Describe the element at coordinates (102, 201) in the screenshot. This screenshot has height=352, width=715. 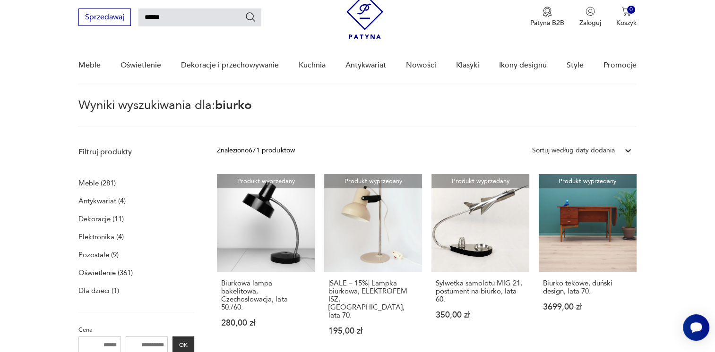
I see `a: Antykwariat (4)` at that location.